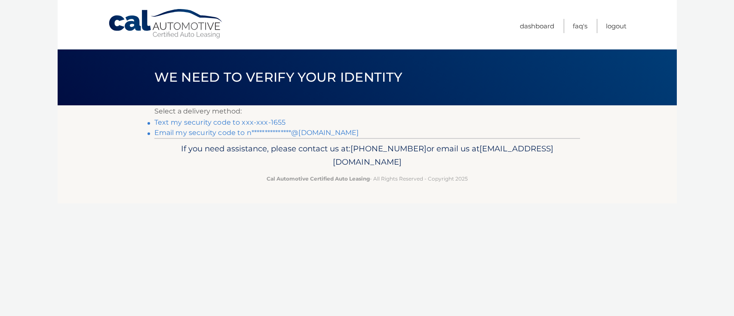  What do you see at coordinates (220, 122) in the screenshot?
I see `a: Text my security code to xxx-xxx-1655` at bounding box center [220, 122].